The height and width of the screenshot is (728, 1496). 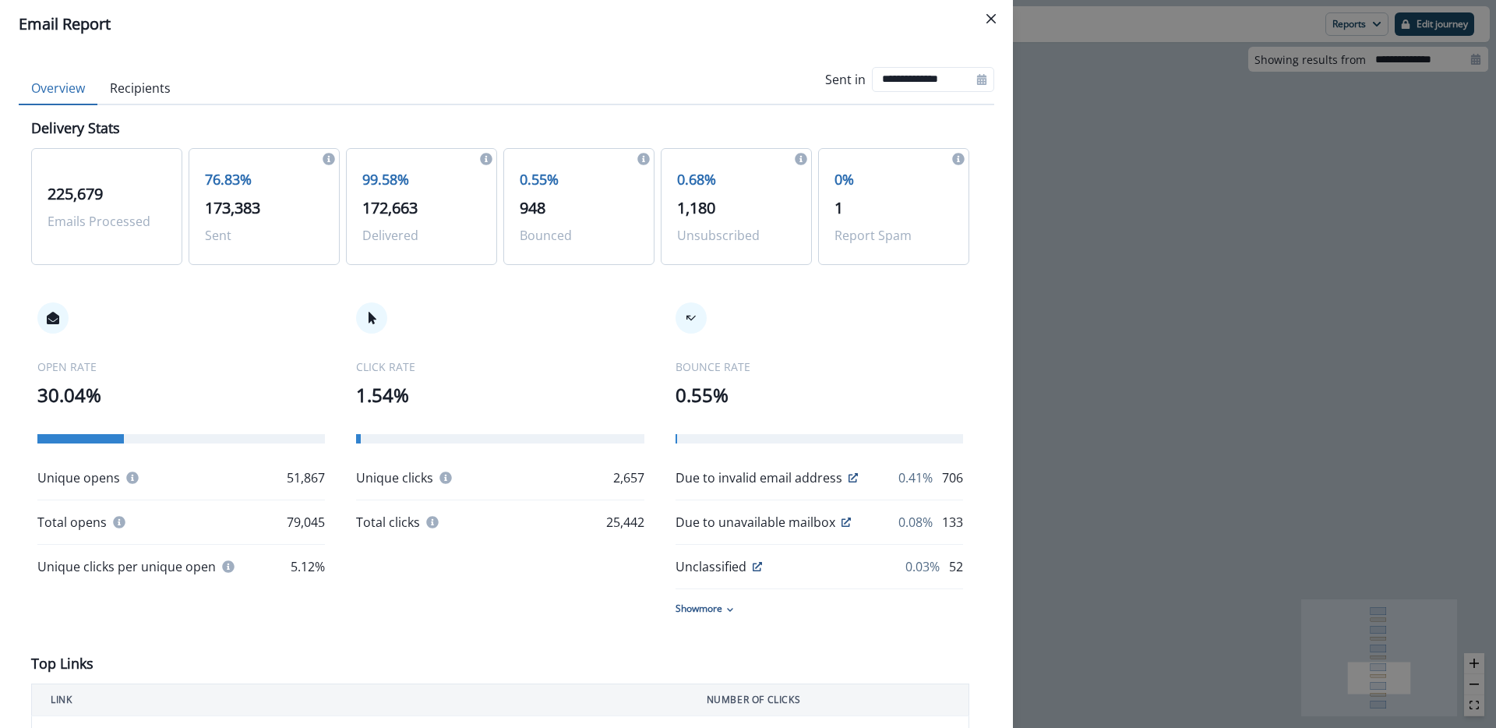 I want to click on p: Total clicks, so click(x=388, y=522).